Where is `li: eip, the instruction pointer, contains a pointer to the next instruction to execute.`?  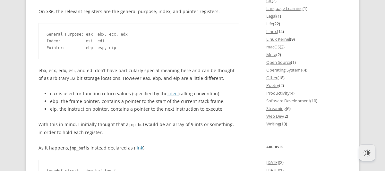 li: eip, the instruction pointer, contains a pointer to the next instruction to execute. is located at coordinates (144, 109).